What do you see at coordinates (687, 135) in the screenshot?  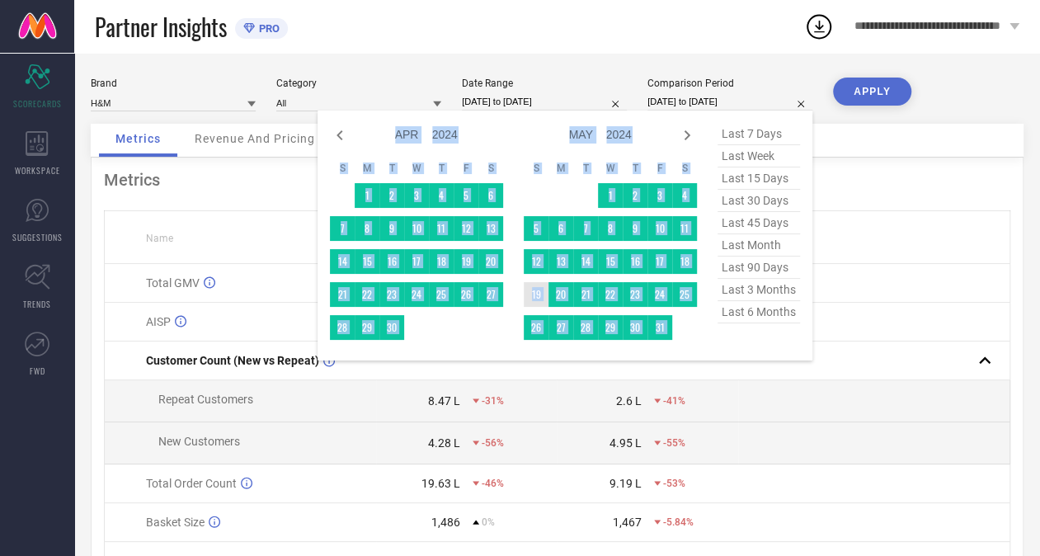 I see `div: Next month` at bounding box center [687, 135].